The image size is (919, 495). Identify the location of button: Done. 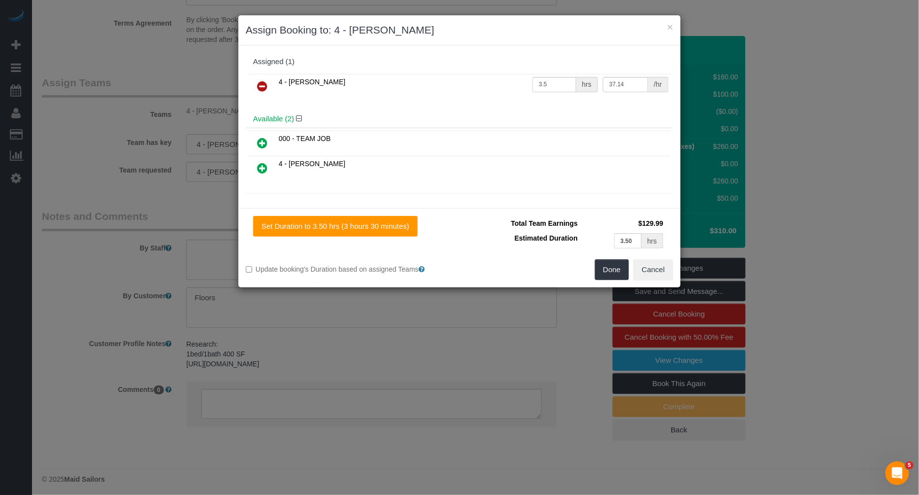
(612, 270).